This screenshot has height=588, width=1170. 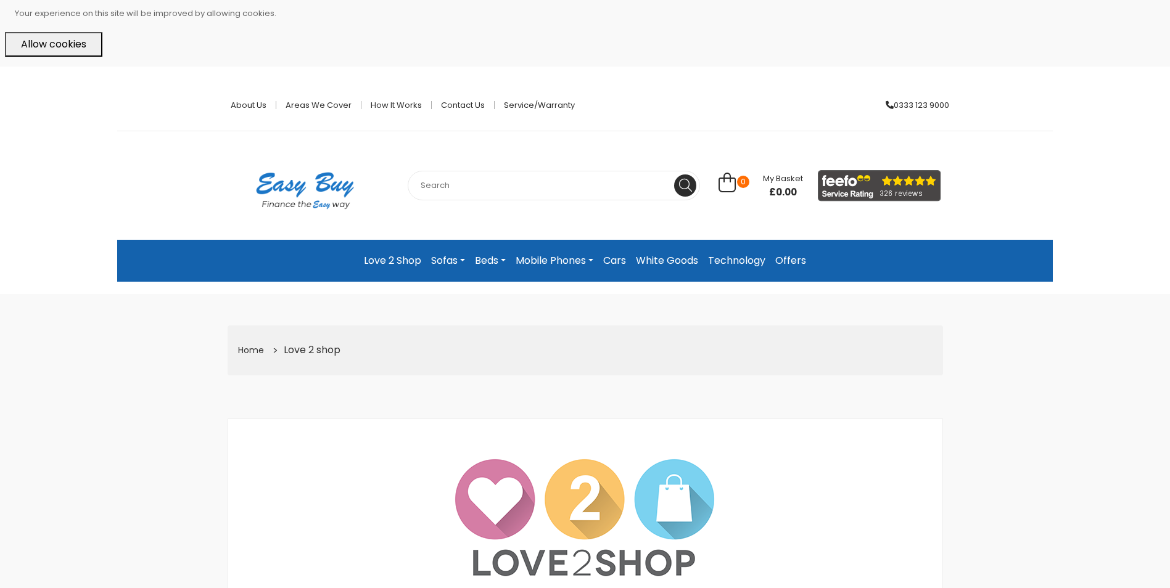 I want to click on a: Love 2 Shop, so click(x=392, y=261).